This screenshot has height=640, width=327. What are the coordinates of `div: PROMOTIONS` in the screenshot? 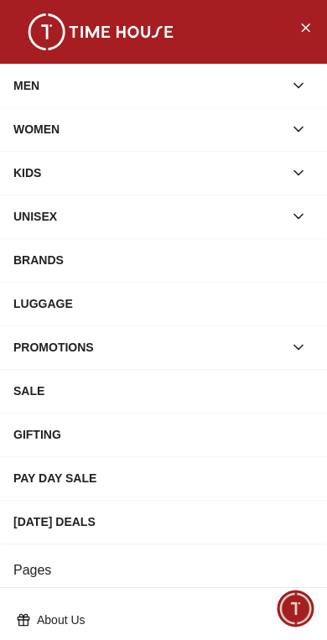 It's located at (148, 347).